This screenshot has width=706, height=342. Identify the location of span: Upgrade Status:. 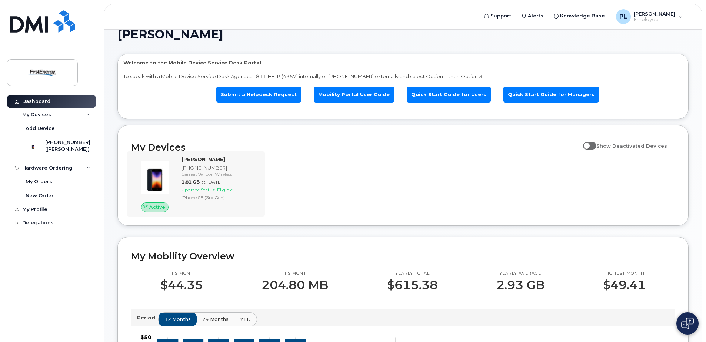
(199, 190).